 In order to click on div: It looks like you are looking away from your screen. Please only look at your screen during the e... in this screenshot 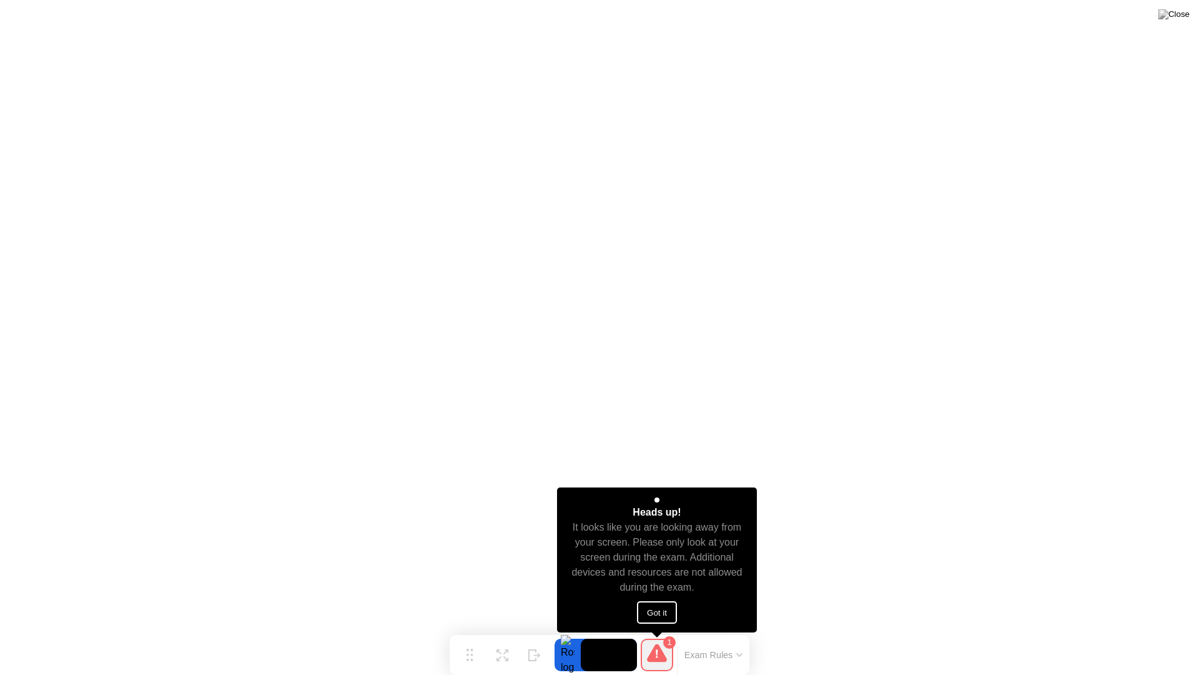, I will do `click(657, 557)`.